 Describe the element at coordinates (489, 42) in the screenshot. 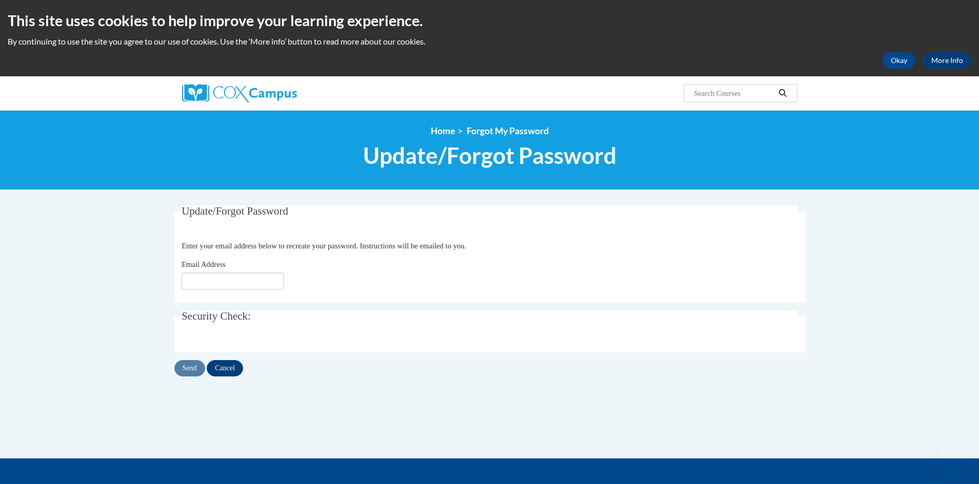

I see `p: By continuing to use the site you agree to our use of cookies. Use the ‘More info’ button to read...` at that location.